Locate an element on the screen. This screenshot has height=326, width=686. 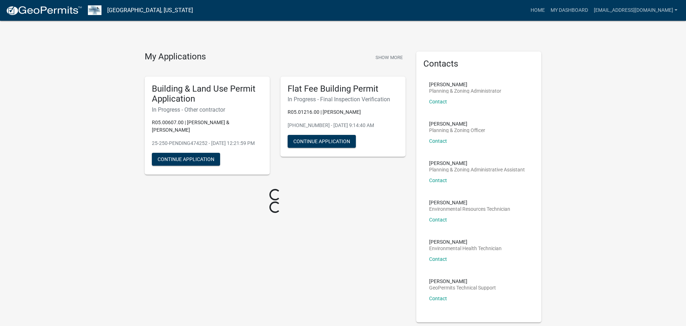
p: Environmental Resources Technician is located at coordinates (470, 209).